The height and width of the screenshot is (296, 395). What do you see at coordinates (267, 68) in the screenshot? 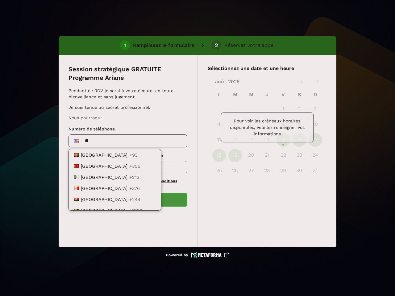
I see `p: Sélectionnez une date et une heure` at bounding box center [267, 68].